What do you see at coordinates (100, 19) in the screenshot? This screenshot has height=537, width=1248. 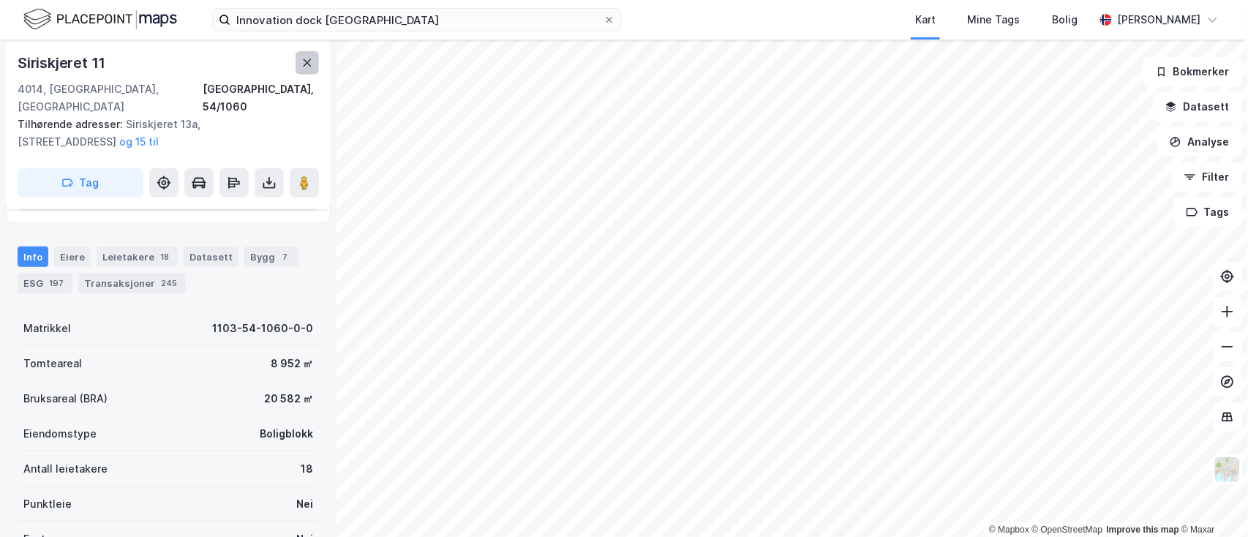 I see `img: logo.f888ab2527a4732fd821a326f86c7f29.svg` at bounding box center [100, 19].